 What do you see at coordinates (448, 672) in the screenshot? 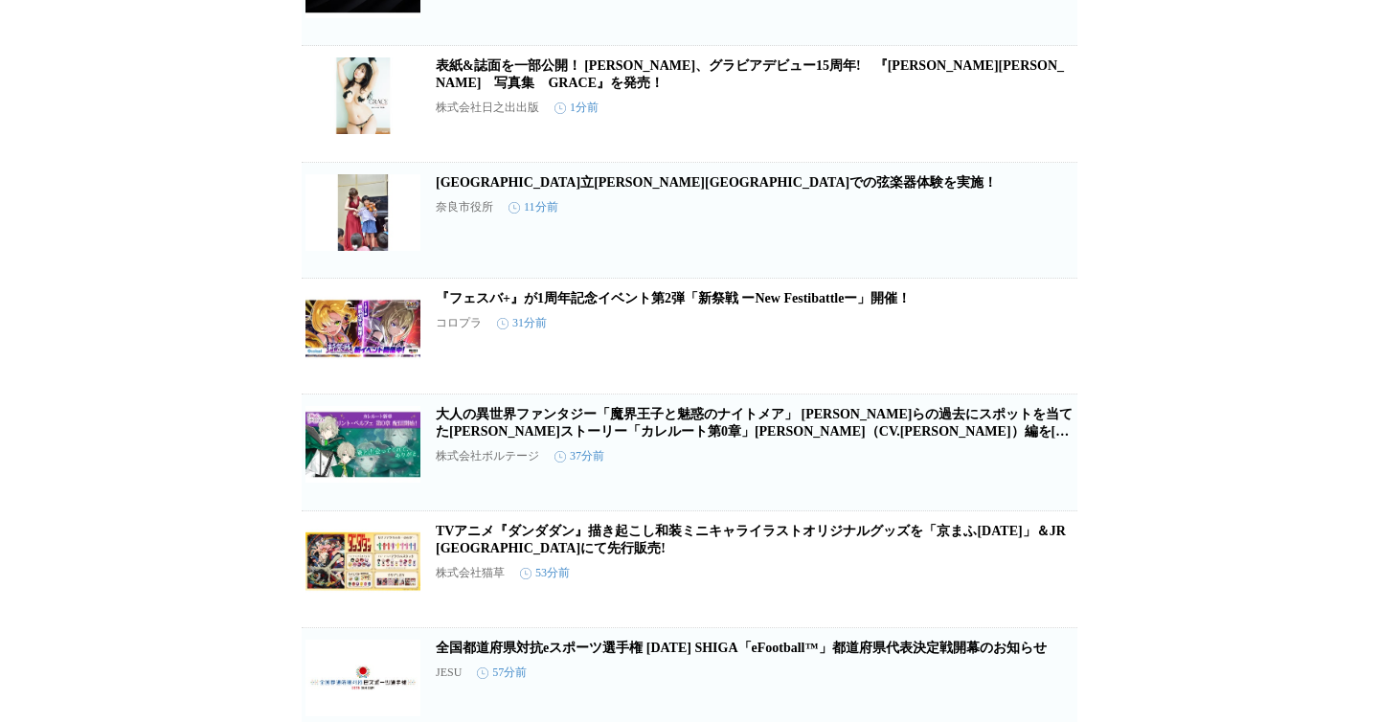
I see `p: JESU` at bounding box center [448, 672].